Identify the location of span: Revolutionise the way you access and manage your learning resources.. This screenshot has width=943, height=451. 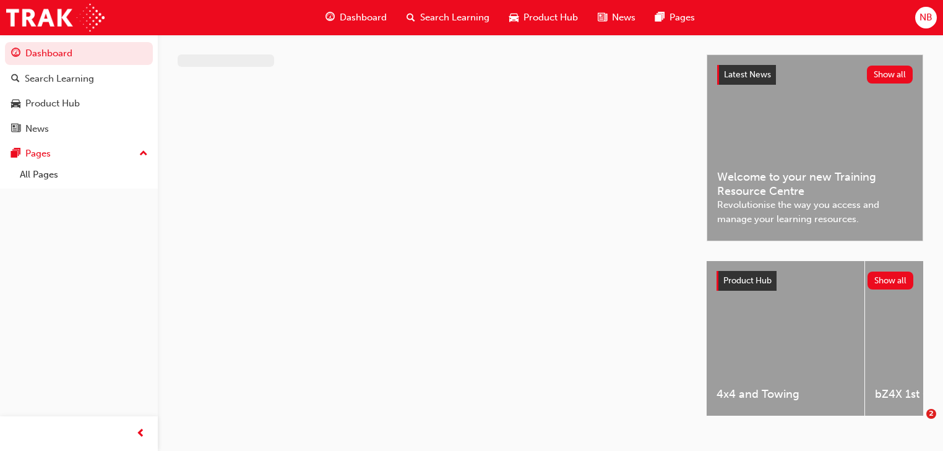
(815, 212).